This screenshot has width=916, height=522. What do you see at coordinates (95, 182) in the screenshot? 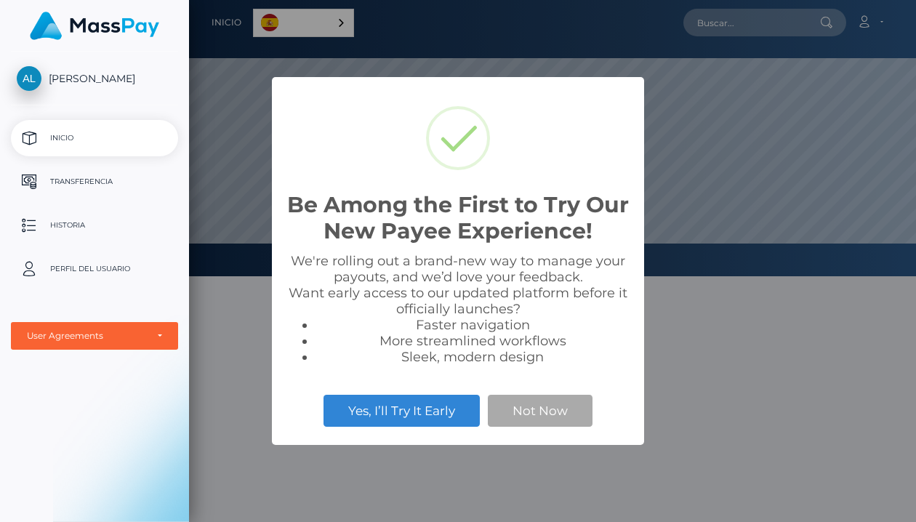
I see `p: Transferencia` at bounding box center [95, 182].